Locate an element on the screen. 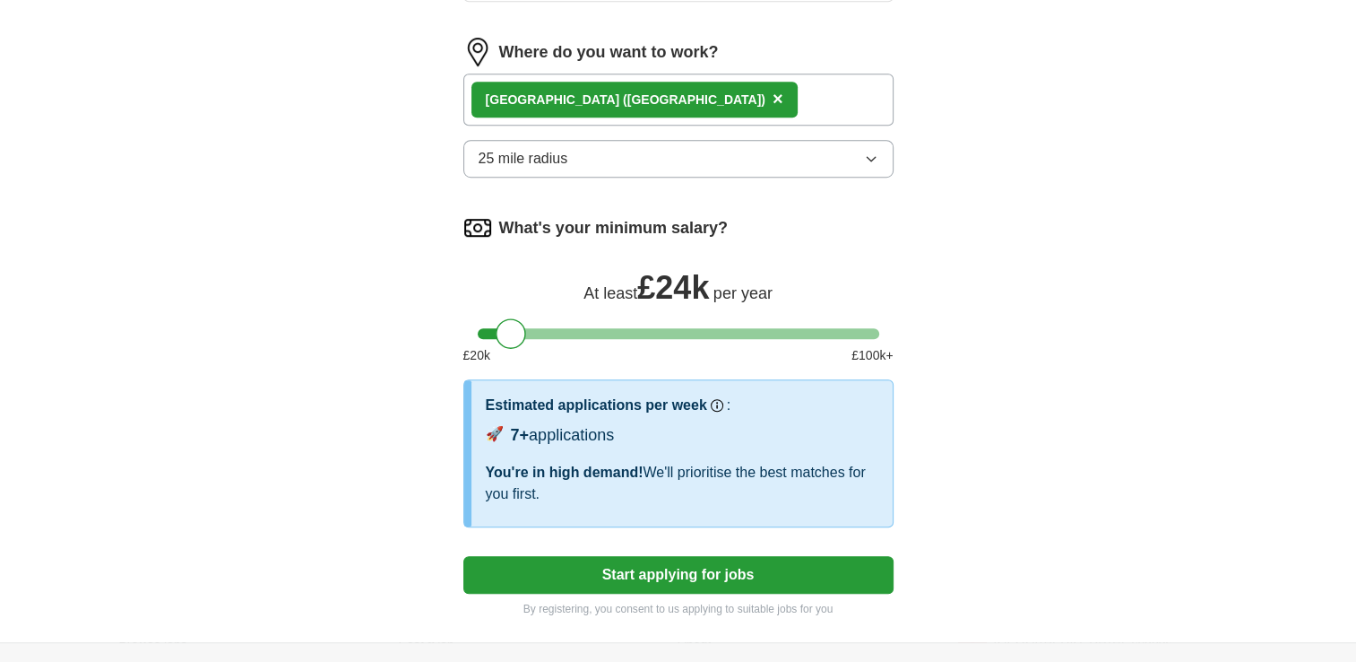  h3: Estimated applications per week is located at coordinates (596, 405).